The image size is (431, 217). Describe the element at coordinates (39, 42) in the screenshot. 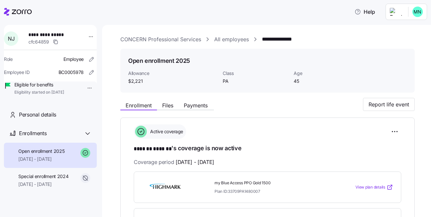

I see `span: cfc64859` at that location.